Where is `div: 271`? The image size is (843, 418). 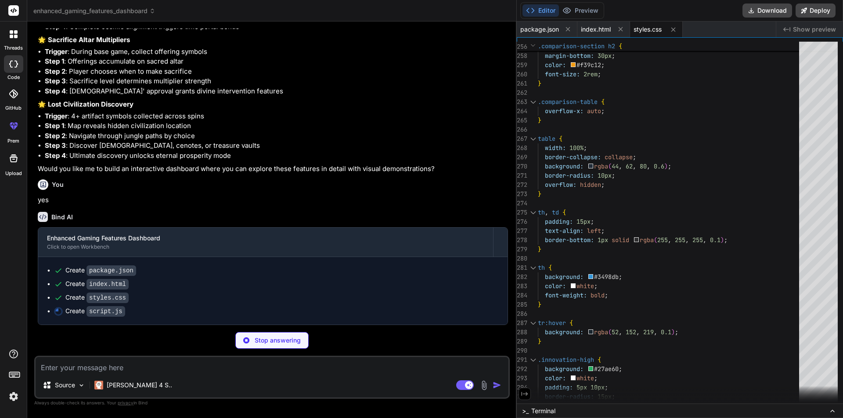
div: 271 is located at coordinates (522, 176).